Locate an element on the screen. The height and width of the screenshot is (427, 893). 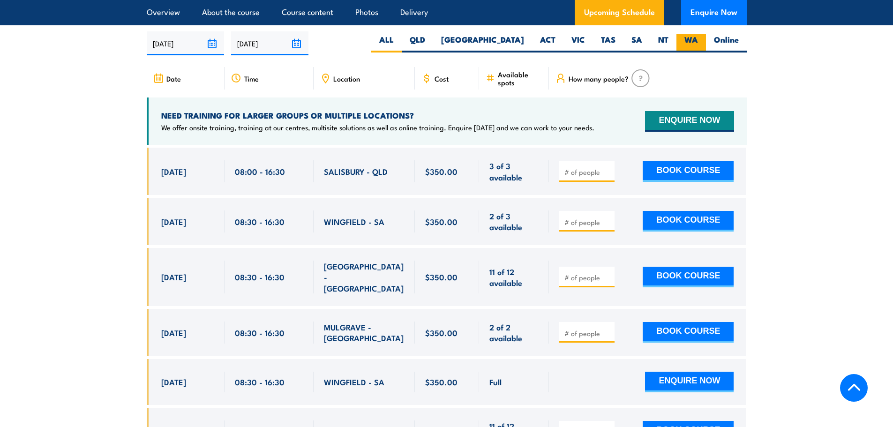
span: Time is located at coordinates (251, 78).